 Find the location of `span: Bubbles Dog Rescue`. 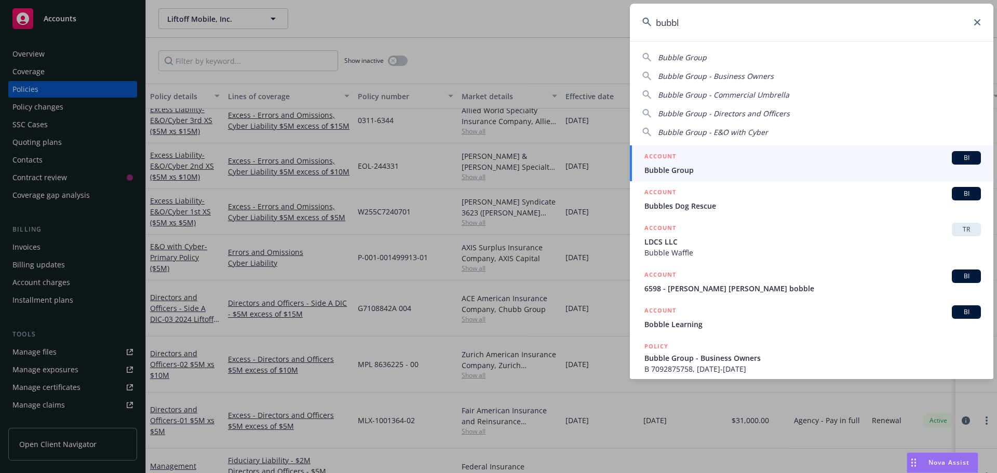

span: Bubbles Dog Rescue is located at coordinates (812, 206).